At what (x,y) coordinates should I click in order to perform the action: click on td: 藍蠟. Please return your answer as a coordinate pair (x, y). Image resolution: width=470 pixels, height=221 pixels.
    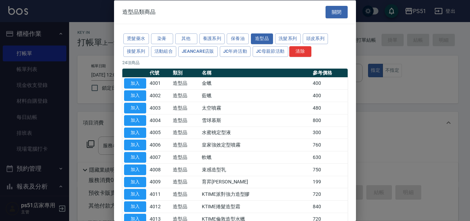
    Looking at the image, I should click on (255, 96).